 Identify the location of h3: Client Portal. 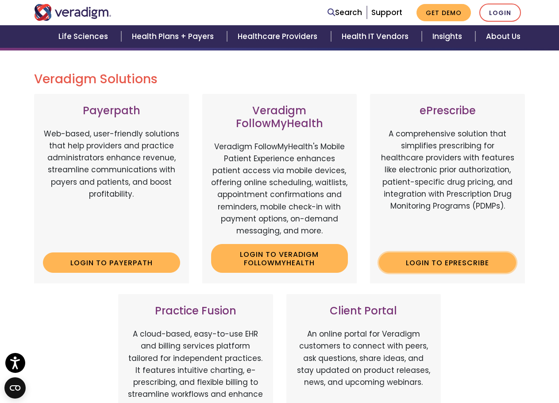
(364, 311).